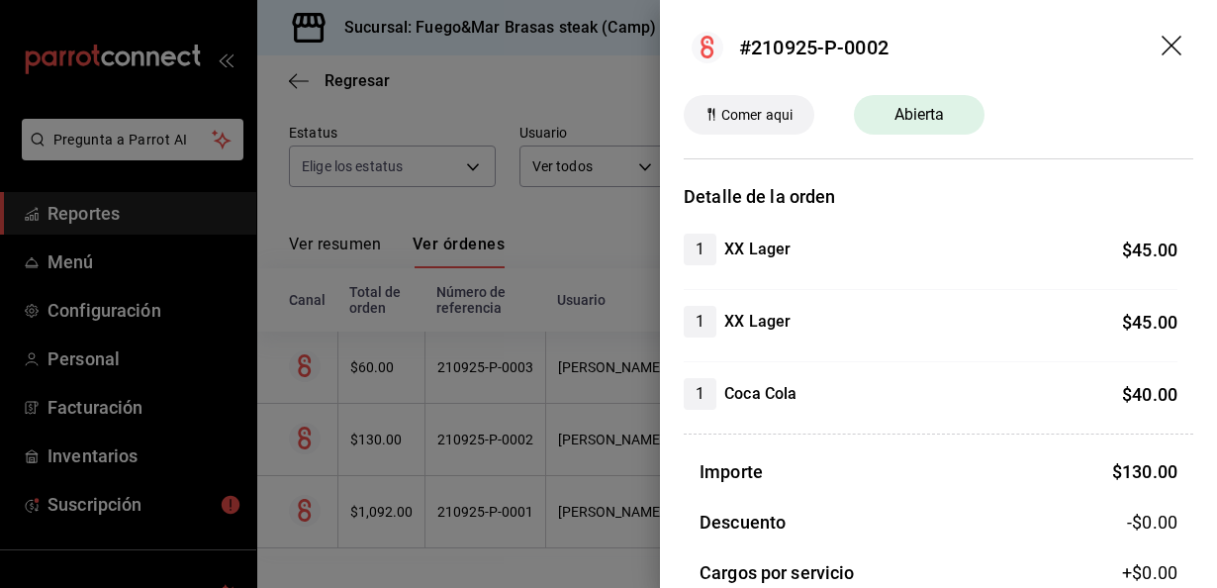 This screenshot has width=1217, height=588. I want to click on span: $ 130.00, so click(1145, 471).